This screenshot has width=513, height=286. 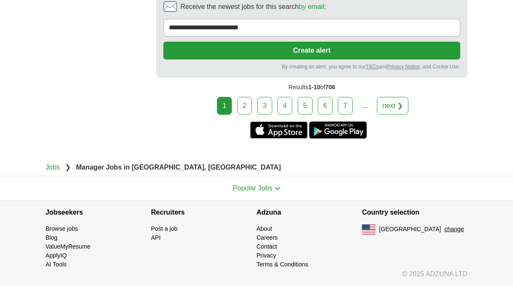 What do you see at coordinates (279, 130) in the screenshot?
I see `a: Get the iPhone app` at bounding box center [279, 130].